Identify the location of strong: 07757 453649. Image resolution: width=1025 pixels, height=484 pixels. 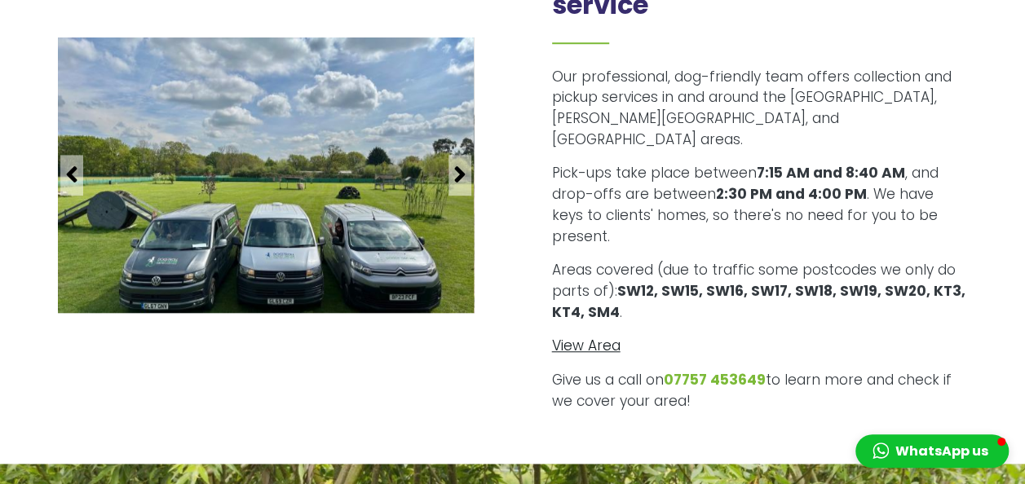
(714, 380).